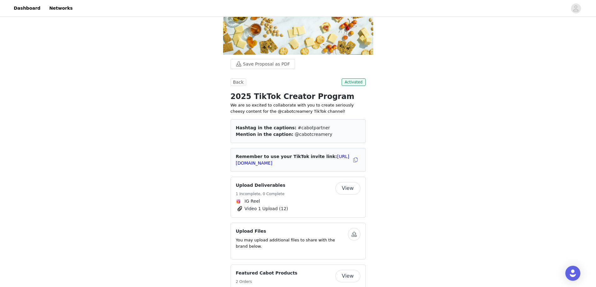 The image size is (596, 287). What do you see at coordinates (292, 243) in the screenshot?
I see `p: You may upload additional files to share with the brand below.` at bounding box center [292, 243].